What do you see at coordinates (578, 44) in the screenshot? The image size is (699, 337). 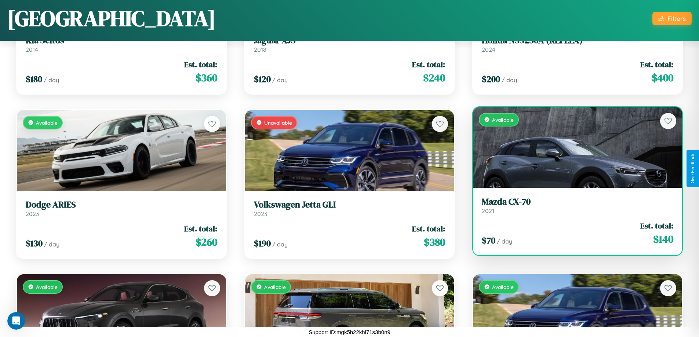 I see `a: Honda NSS250A (REFLEX)2024` at bounding box center [578, 44].